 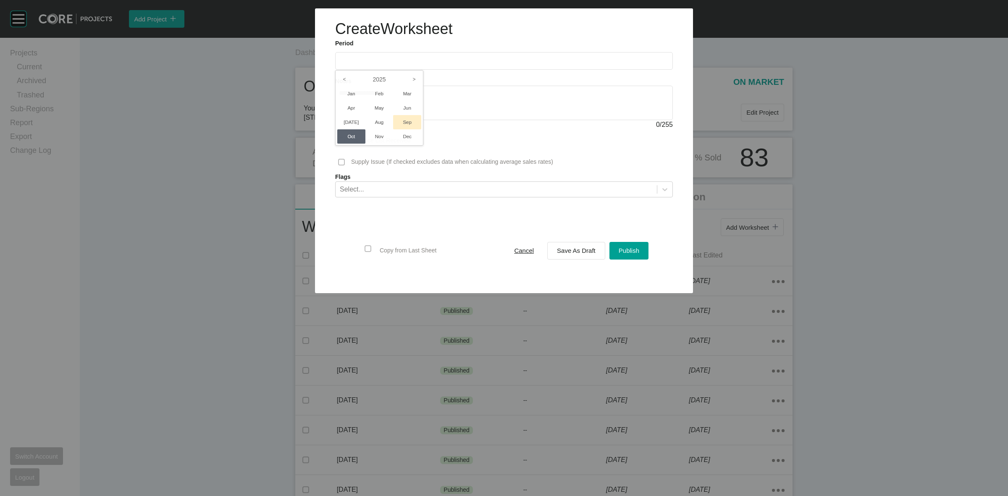 What do you see at coordinates (379, 79) in the screenshot?
I see `label: 2025` at bounding box center [379, 79].